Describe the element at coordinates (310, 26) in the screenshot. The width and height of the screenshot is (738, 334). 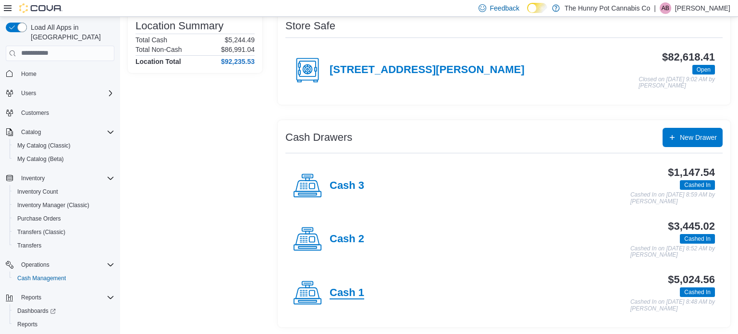
I see `h3: Store Safe` at that location.